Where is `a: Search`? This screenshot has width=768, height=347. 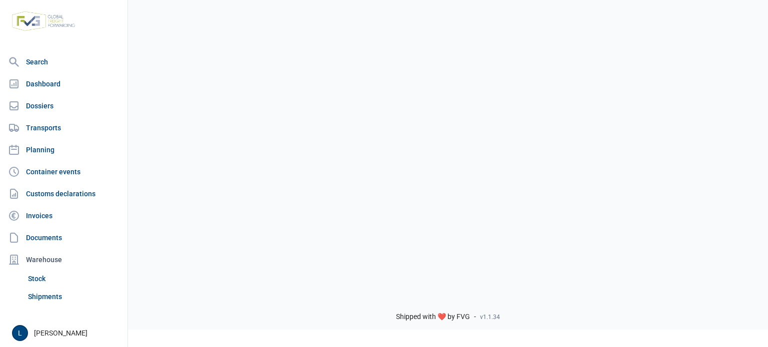 a: Search is located at coordinates (63, 62).